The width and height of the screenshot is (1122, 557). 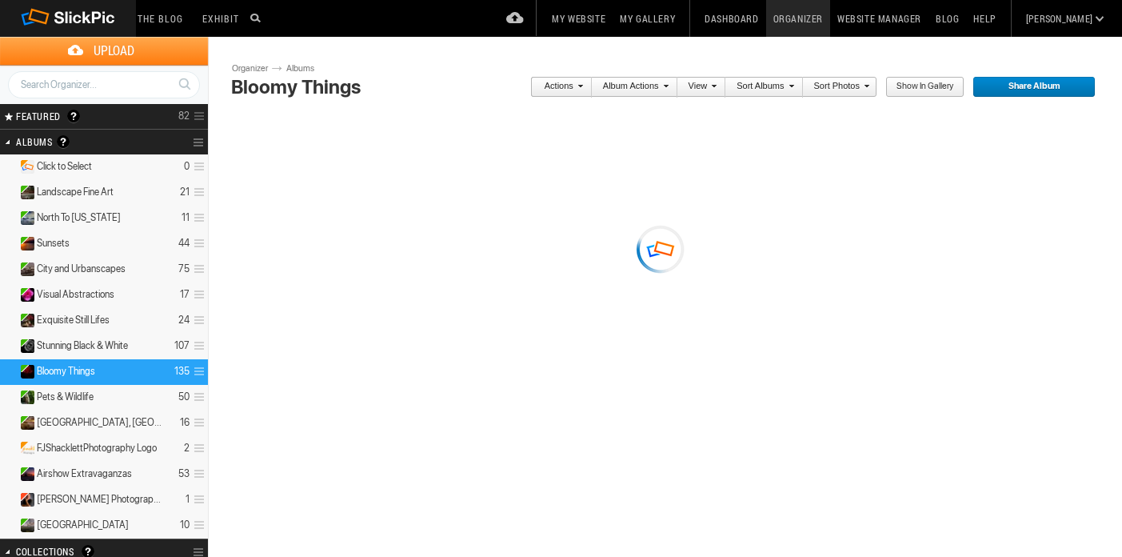 I want to click on span: Share Album, so click(x=1028, y=87).